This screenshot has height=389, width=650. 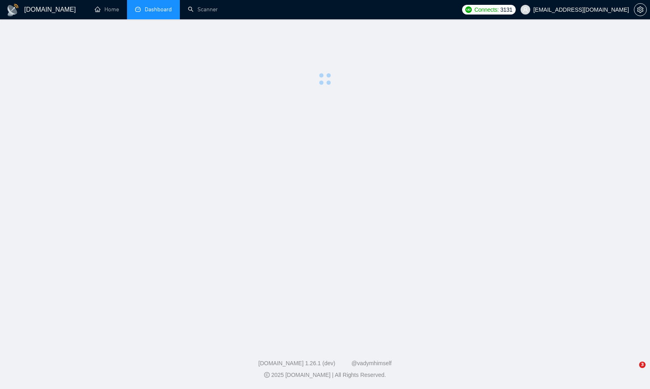 I want to click on a: @vadymhimself, so click(x=371, y=363).